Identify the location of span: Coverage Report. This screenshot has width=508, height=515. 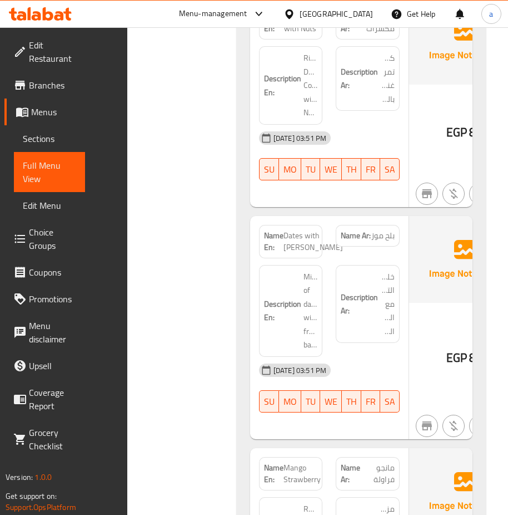
(52, 399).